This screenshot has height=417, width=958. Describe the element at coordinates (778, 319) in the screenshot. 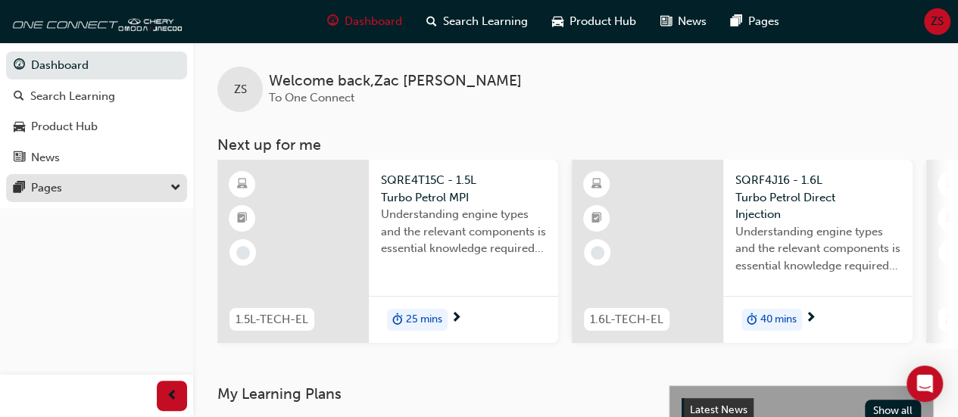

I see `span: 40 mins` at that location.